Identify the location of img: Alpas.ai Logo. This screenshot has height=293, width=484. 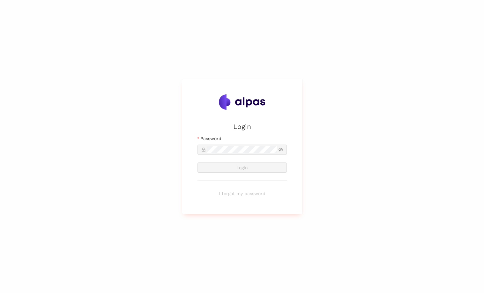
(242, 102).